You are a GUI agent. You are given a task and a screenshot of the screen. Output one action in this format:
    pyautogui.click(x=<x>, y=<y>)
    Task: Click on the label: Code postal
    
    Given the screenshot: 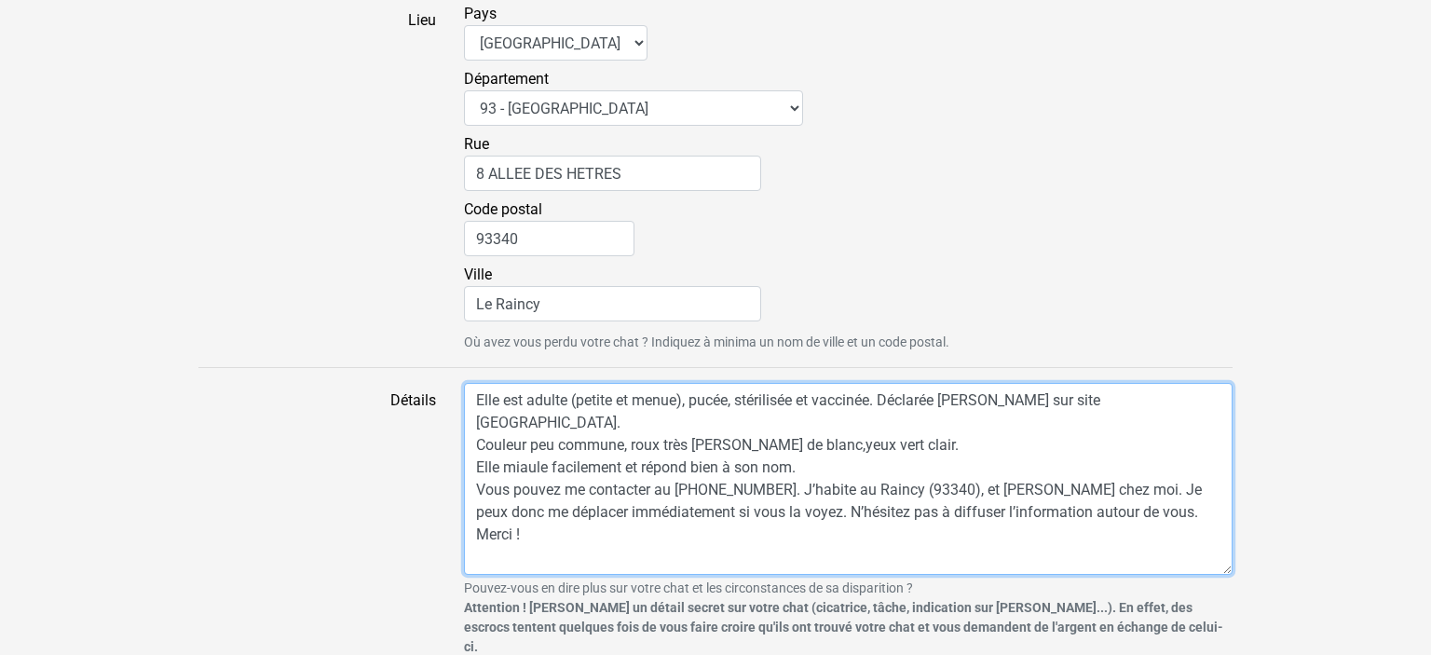 What is the action you would take?
    pyautogui.click(x=549, y=227)
    